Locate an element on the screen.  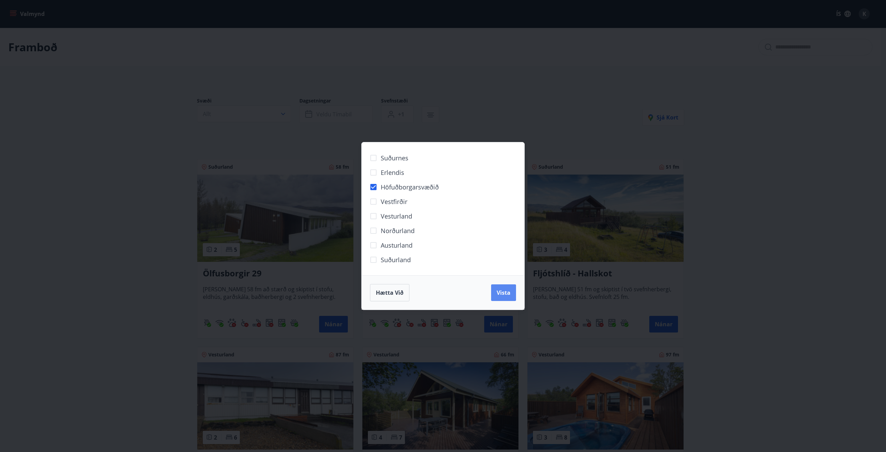
span: Erlendis is located at coordinates (393, 172).